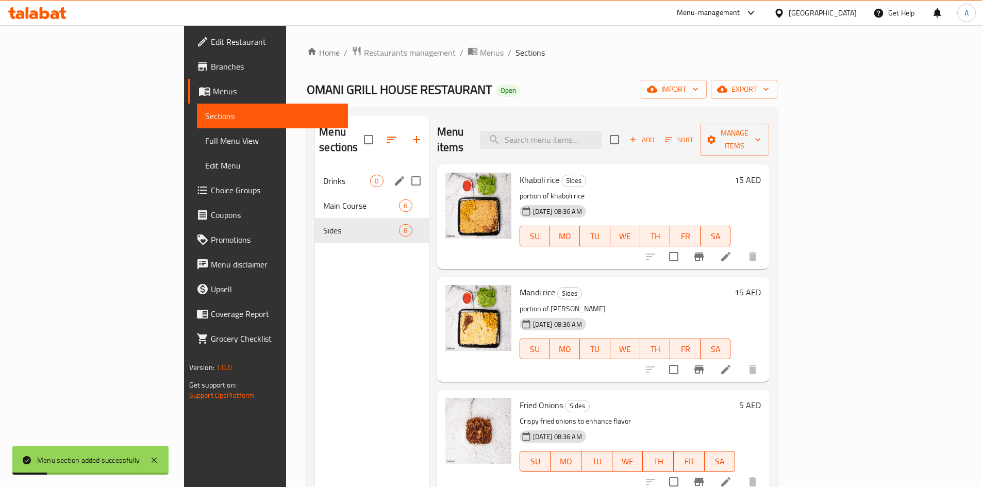 This screenshot has width=982, height=487. Describe the element at coordinates (346, 181) in the screenshot. I see `span: Drinks` at that location.